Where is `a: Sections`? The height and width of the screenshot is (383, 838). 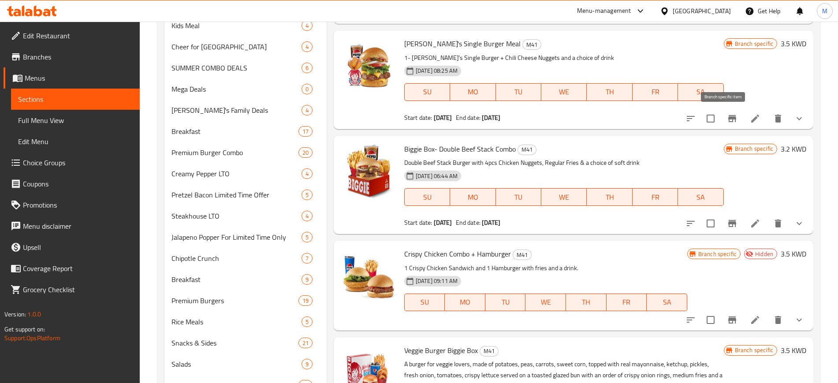 a: Sections is located at coordinates (75, 99).